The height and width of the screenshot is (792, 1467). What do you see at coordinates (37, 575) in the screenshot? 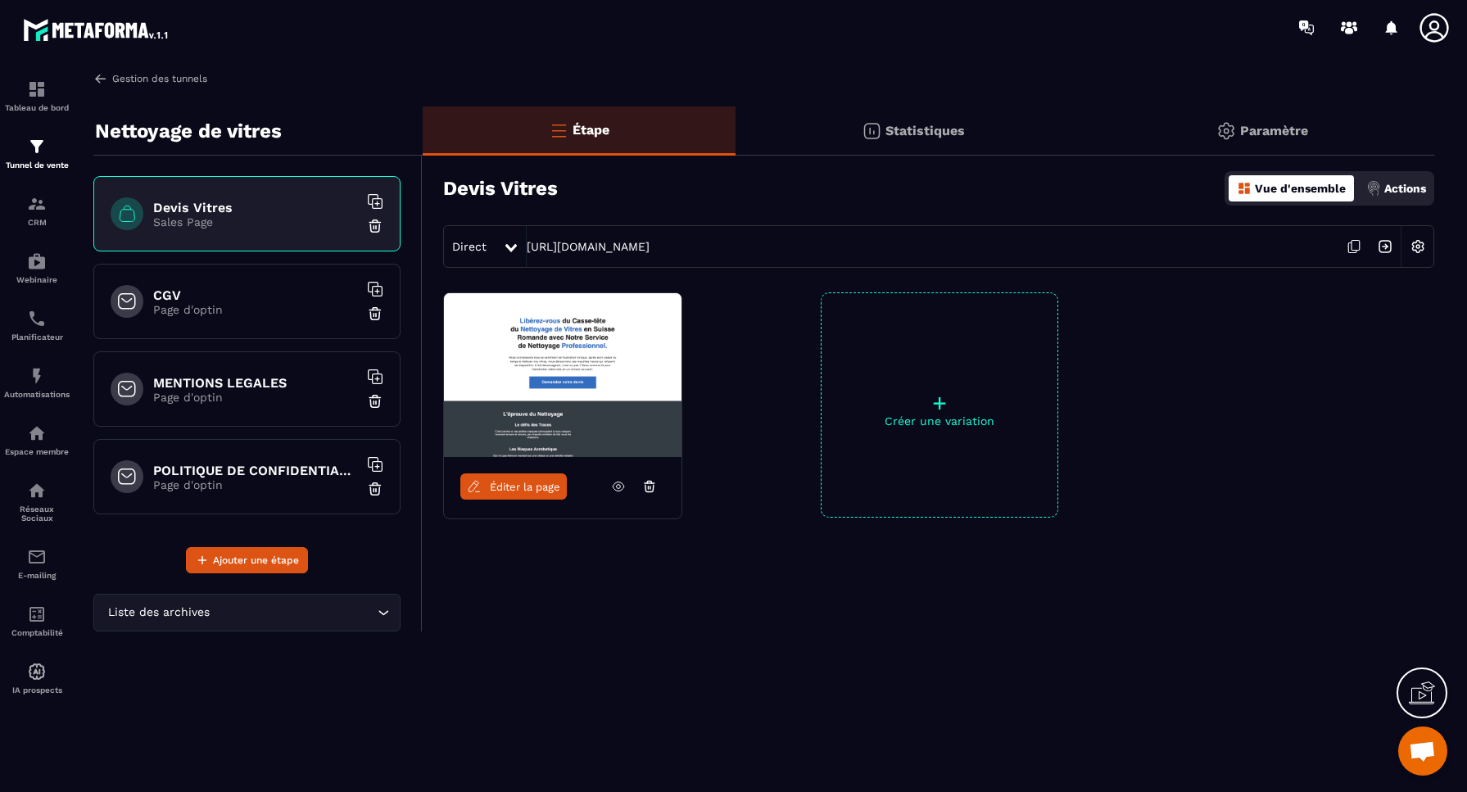
I see `p: E-mailing` at bounding box center [37, 575].